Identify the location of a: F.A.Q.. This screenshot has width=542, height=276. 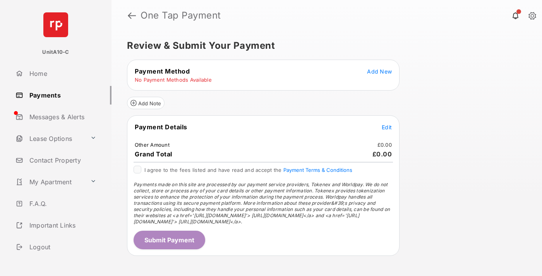
(62, 203).